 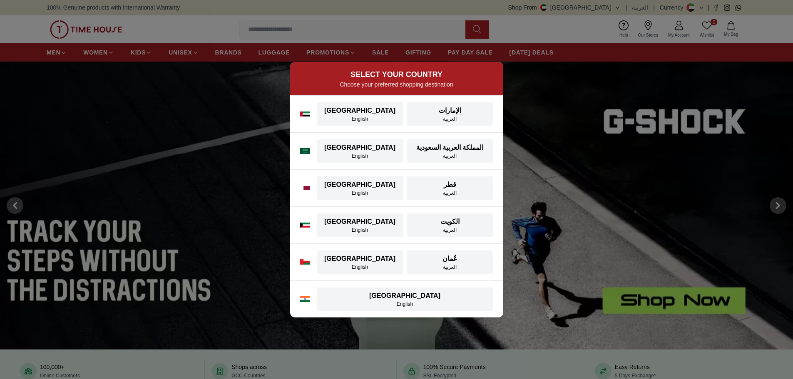 I want to click on img: Qatar flag, so click(x=305, y=188).